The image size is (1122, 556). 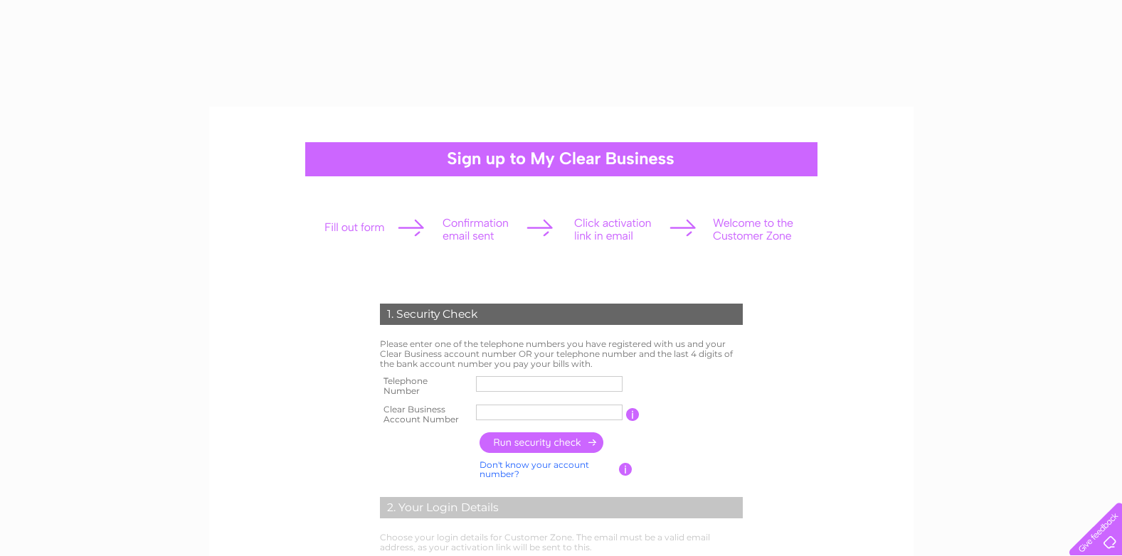 I want to click on th: Telephone Number, so click(x=425, y=386).